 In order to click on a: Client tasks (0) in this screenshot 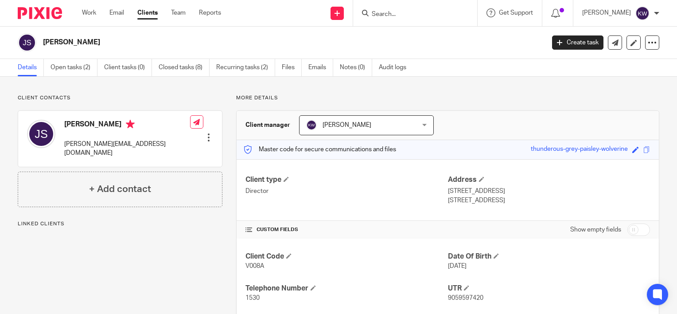, I will do `click(128, 67)`.